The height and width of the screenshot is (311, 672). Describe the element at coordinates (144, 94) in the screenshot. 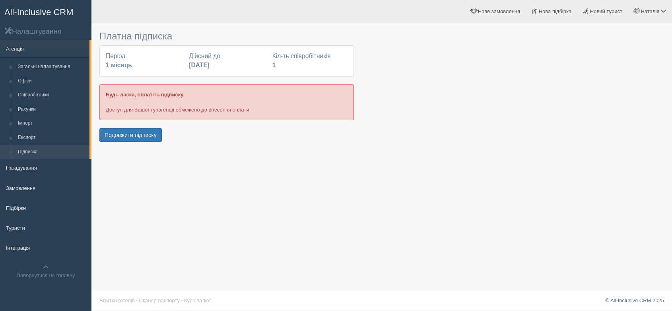

I see `b: Будь ласка, оплатіть підписку` at that location.